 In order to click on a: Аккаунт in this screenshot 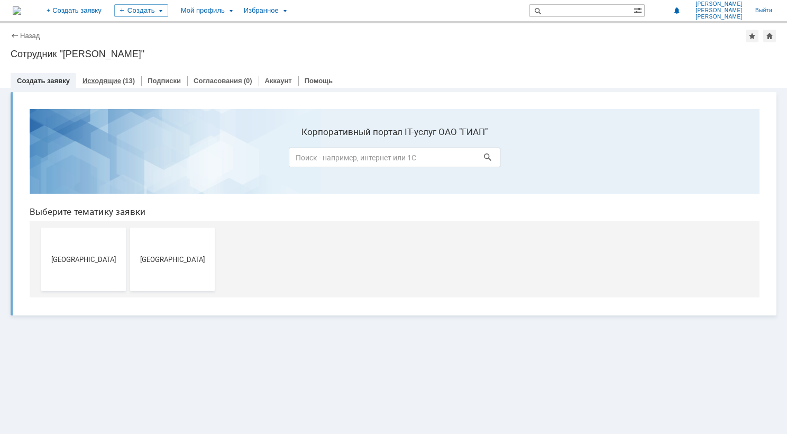, I will do `click(278, 80)`.